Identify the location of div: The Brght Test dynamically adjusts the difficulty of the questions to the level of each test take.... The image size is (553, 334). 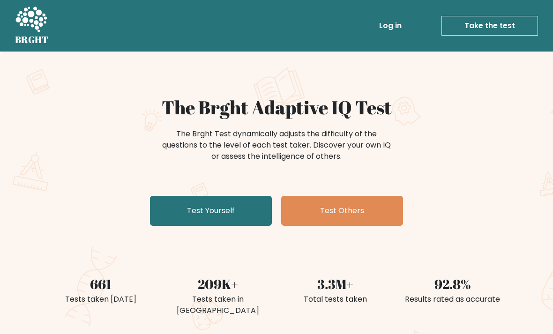
(277, 145).